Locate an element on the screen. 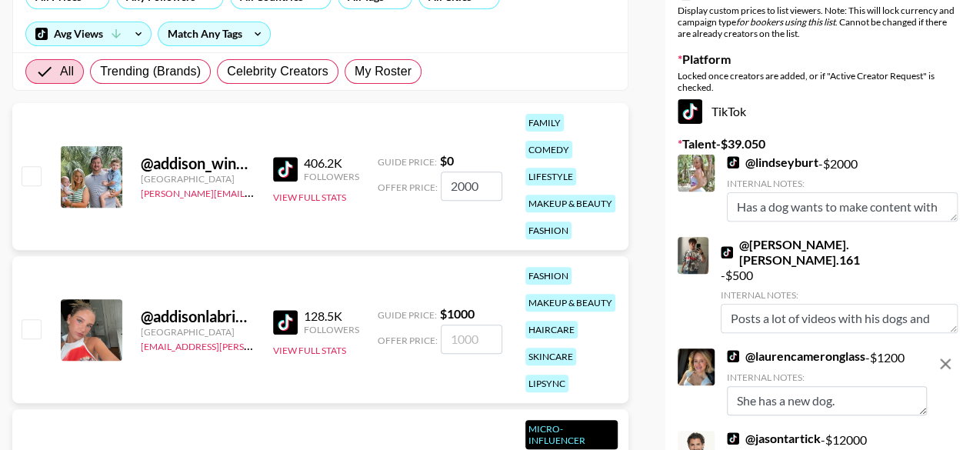 Image resolution: width=973 pixels, height=450 pixels. span: Celebrity Creators is located at coordinates (278, 72).